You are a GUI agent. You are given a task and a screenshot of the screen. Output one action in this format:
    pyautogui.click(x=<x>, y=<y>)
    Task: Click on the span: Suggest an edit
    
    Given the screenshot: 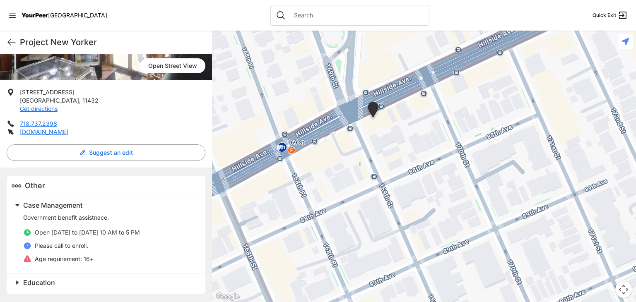 What is the action you would take?
    pyautogui.click(x=111, y=153)
    